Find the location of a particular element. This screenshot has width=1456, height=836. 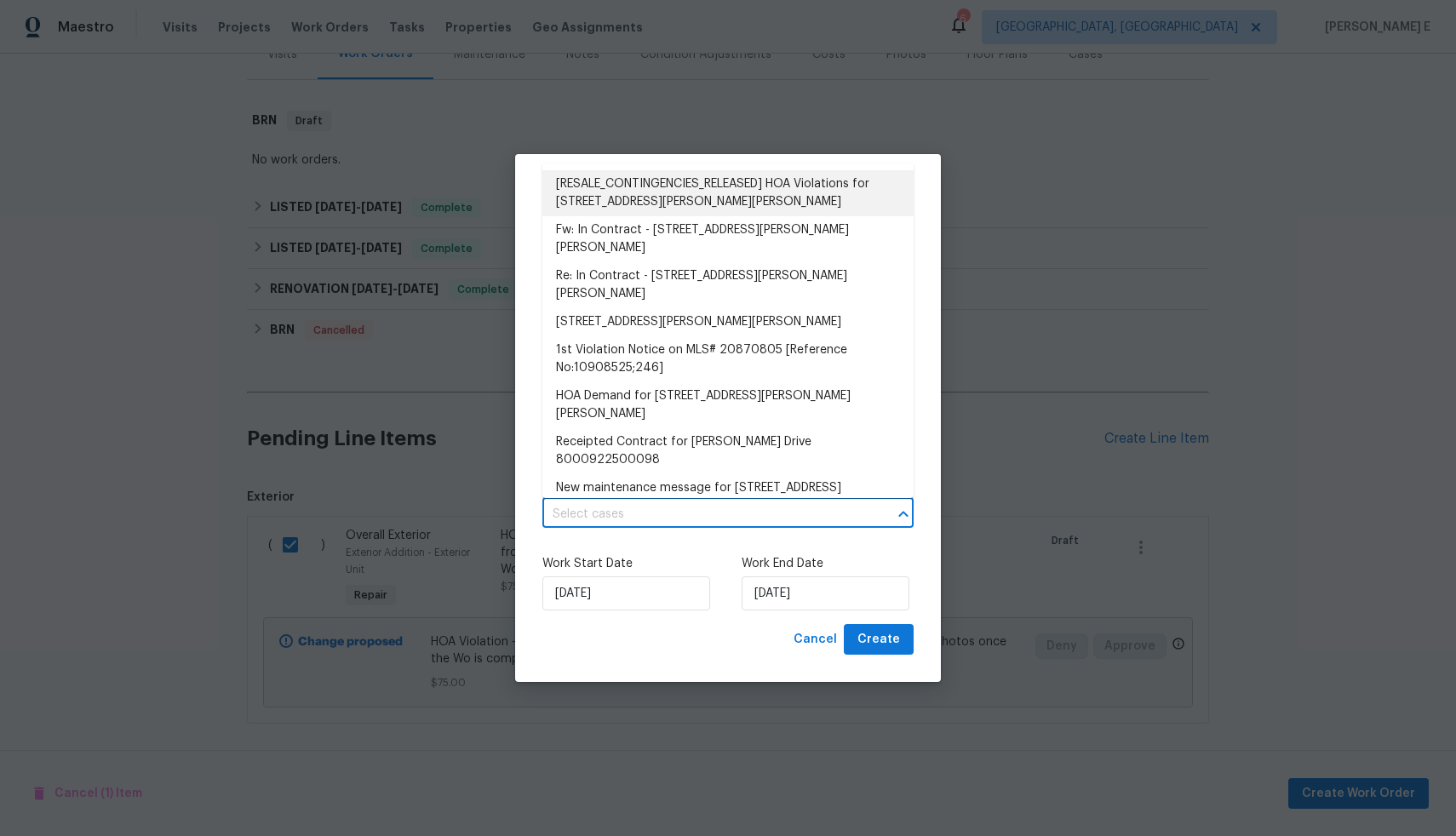

button: Cancel is located at coordinates (815, 640).